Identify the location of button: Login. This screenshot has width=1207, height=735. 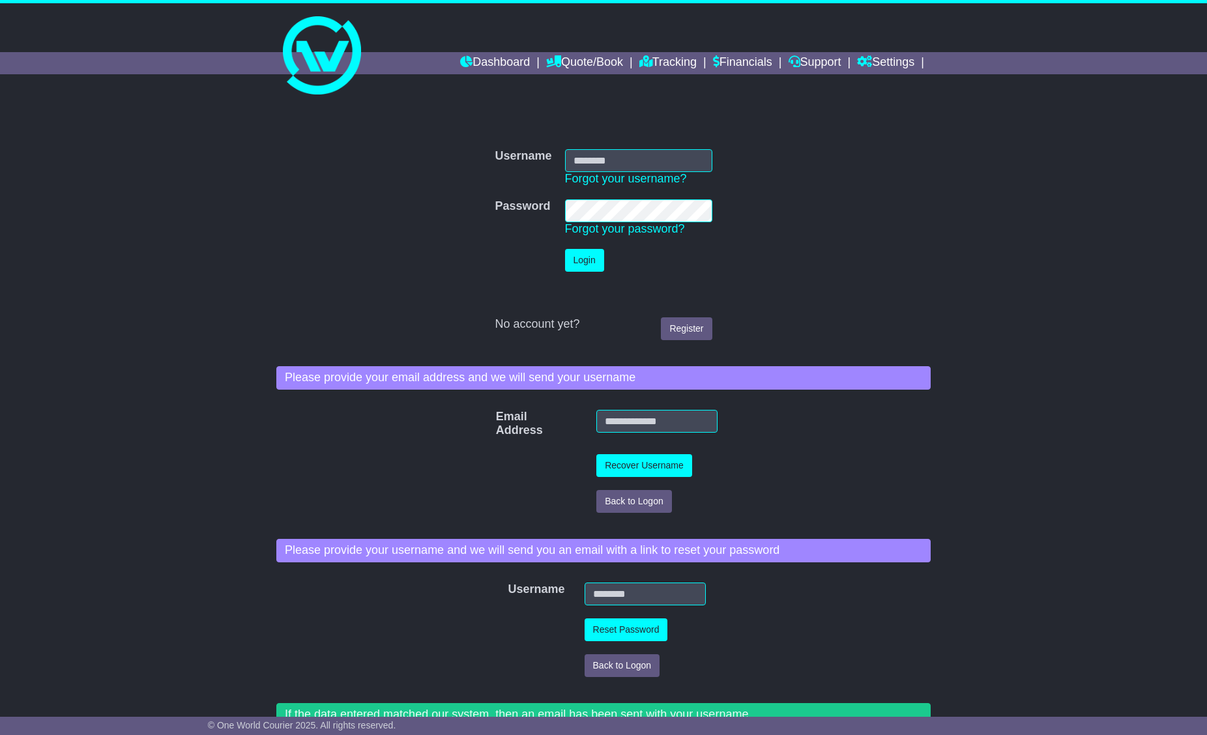
(584, 260).